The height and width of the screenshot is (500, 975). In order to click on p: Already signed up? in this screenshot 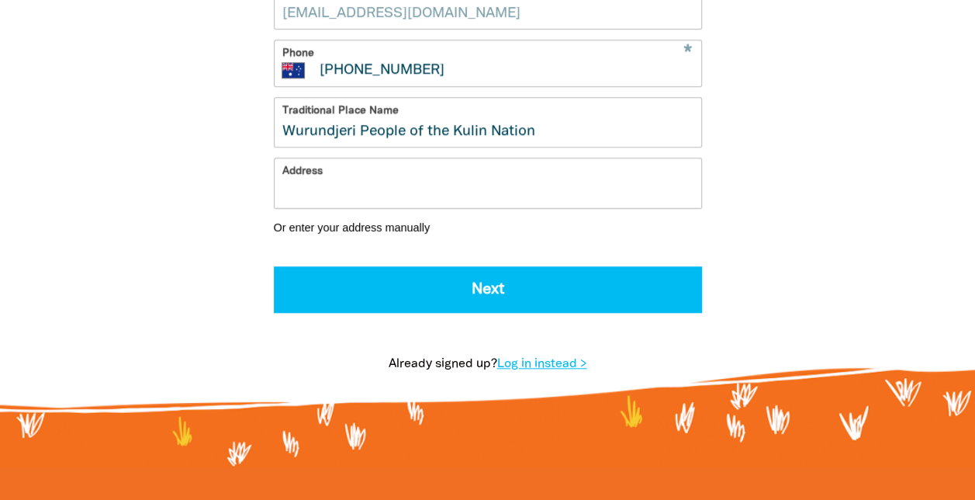, I will do `click(488, 364)`.